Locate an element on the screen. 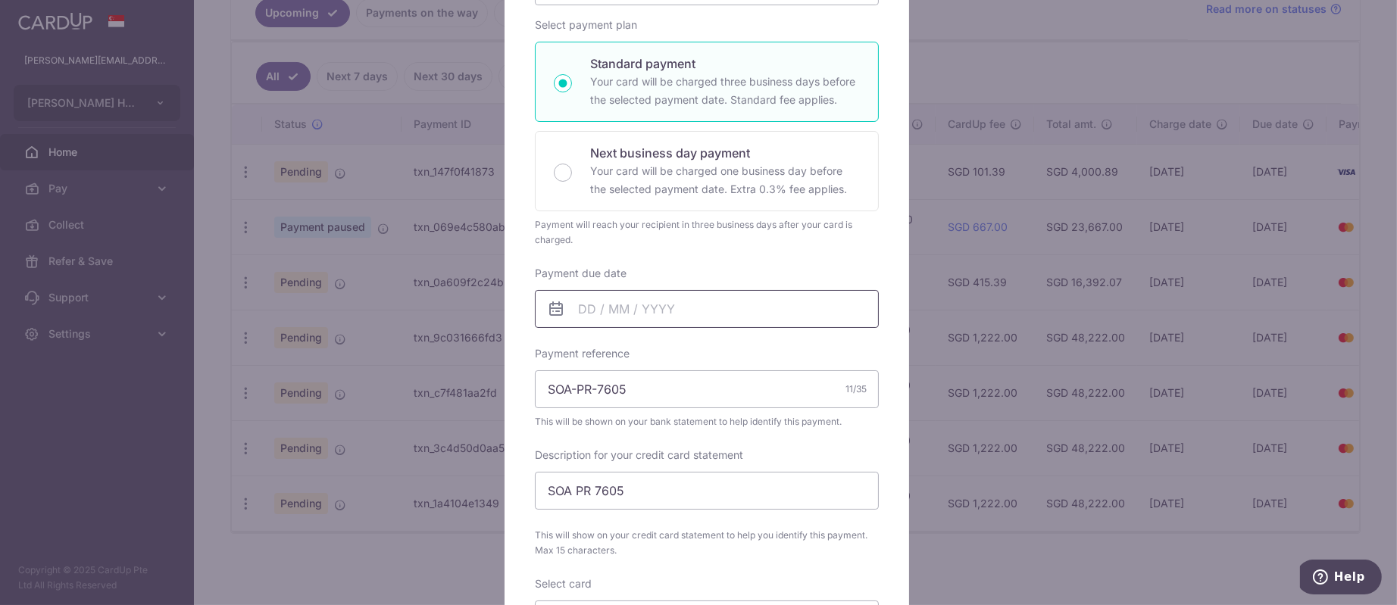 The height and width of the screenshot is (605, 1397). div: Payment will reach your recipient in three business days after your card is charged. is located at coordinates (707, 233).